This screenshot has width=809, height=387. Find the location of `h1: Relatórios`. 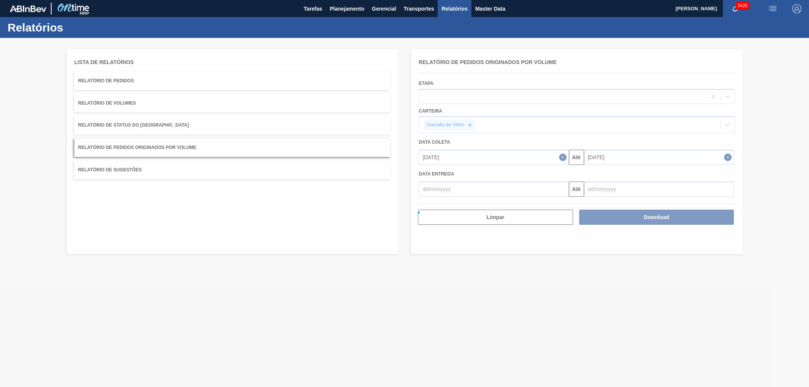

h1: Relatórios is located at coordinates (75, 27).